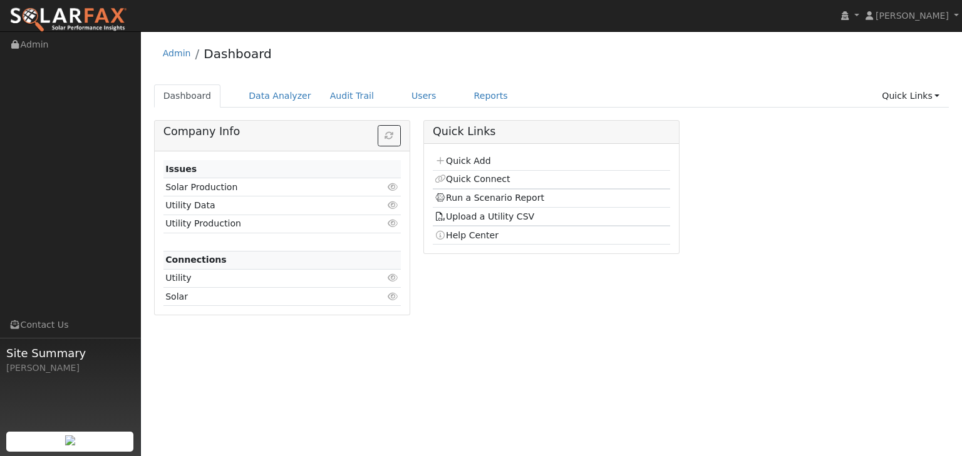  Describe the element at coordinates (466, 235) in the screenshot. I see `a: Help Center` at that location.